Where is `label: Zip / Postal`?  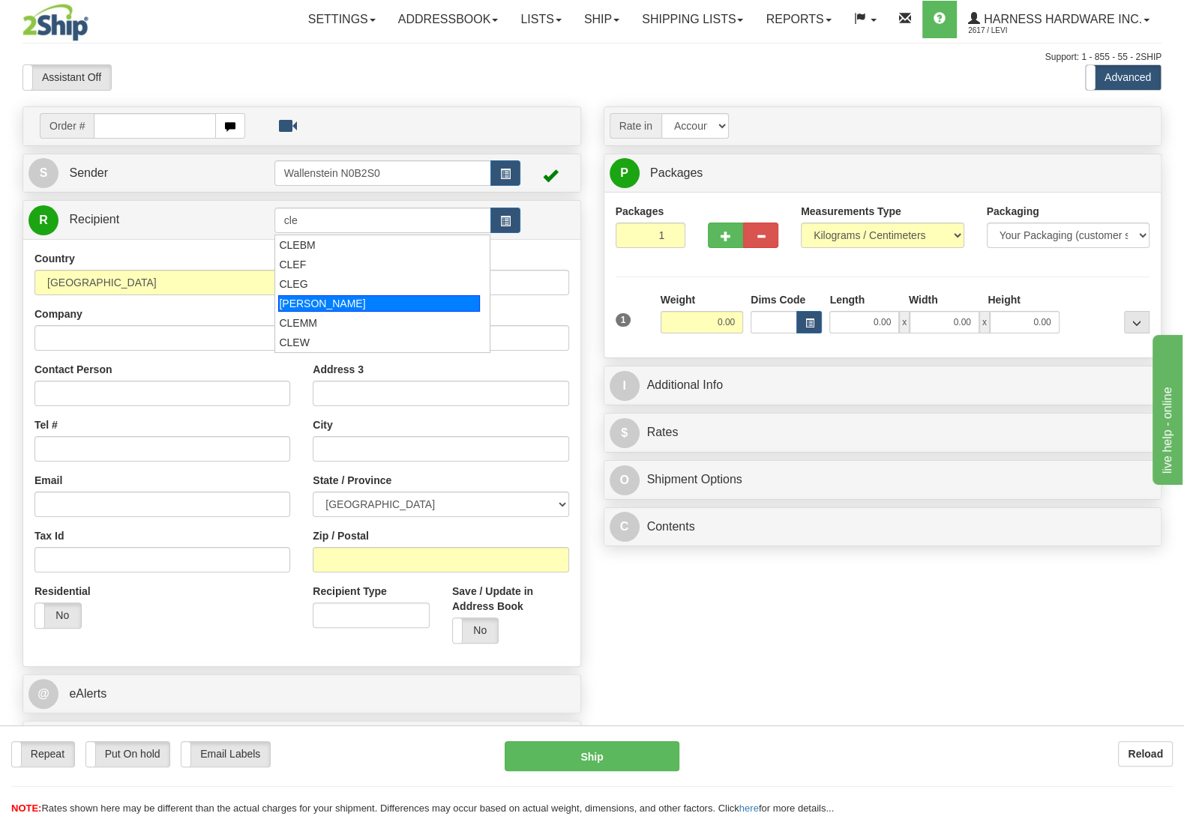 label: Zip / Postal is located at coordinates (340, 536).